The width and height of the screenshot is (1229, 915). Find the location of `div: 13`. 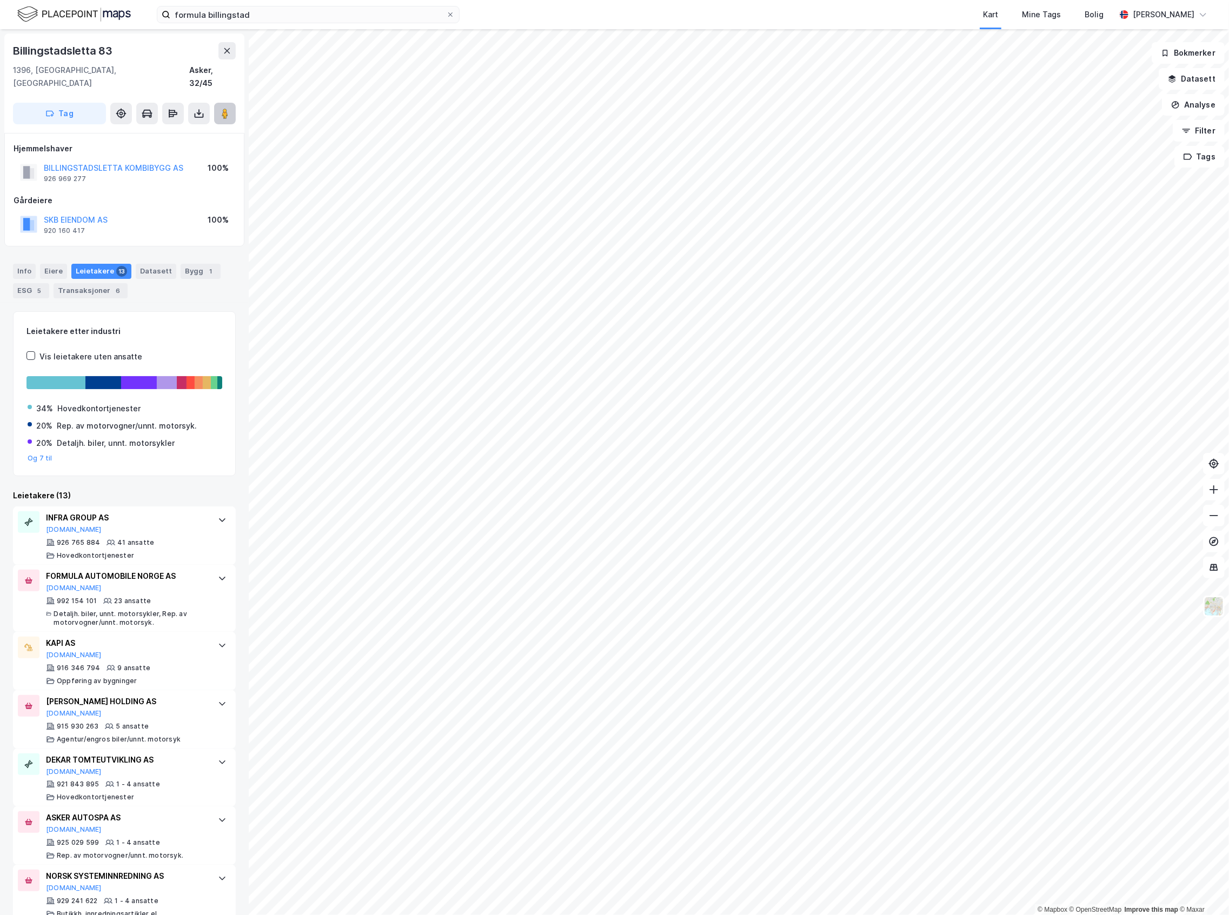

div: 13 is located at coordinates (122, 271).